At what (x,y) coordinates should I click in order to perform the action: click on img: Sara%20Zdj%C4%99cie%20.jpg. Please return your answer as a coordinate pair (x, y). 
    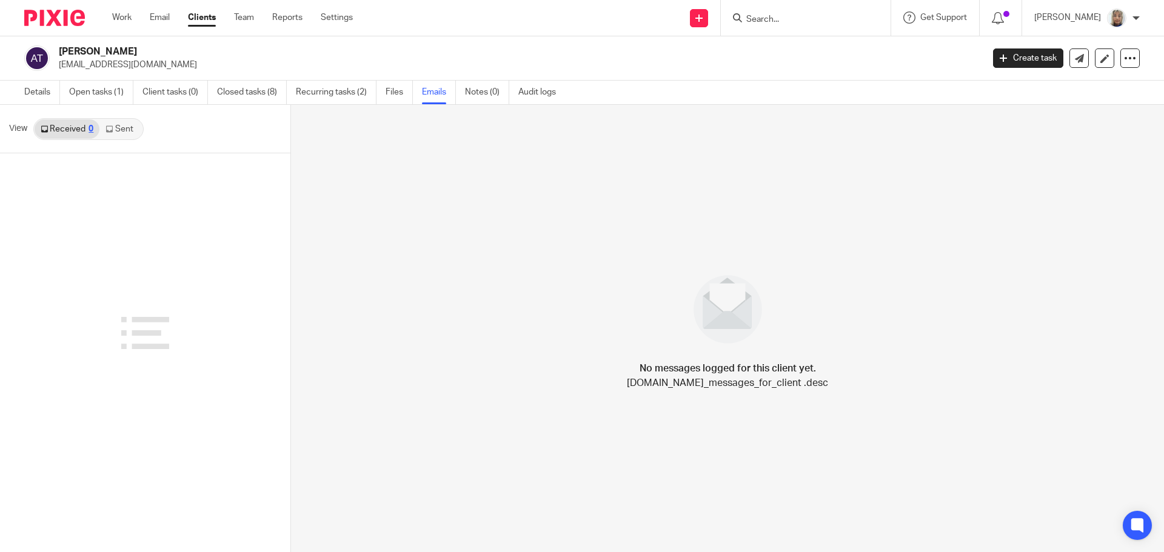
    Looking at the image, I should click on (1116, 18).